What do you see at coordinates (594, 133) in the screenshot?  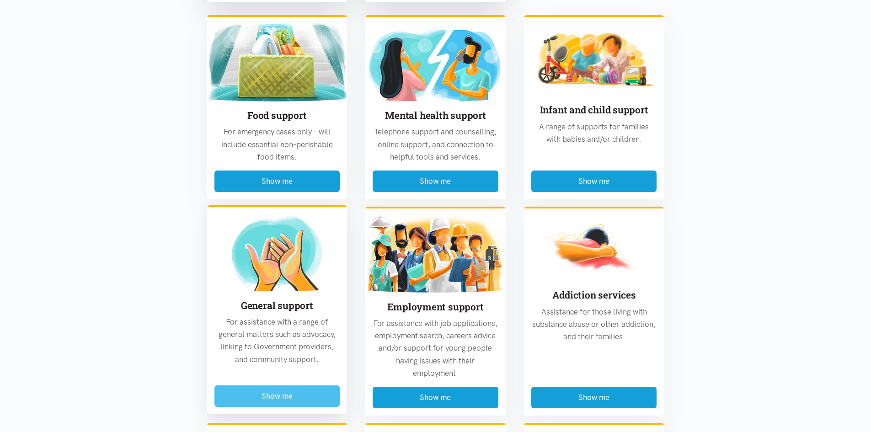 I see `p: A range of supports for families with babies and/or children.` at bounding box center [594, 133].